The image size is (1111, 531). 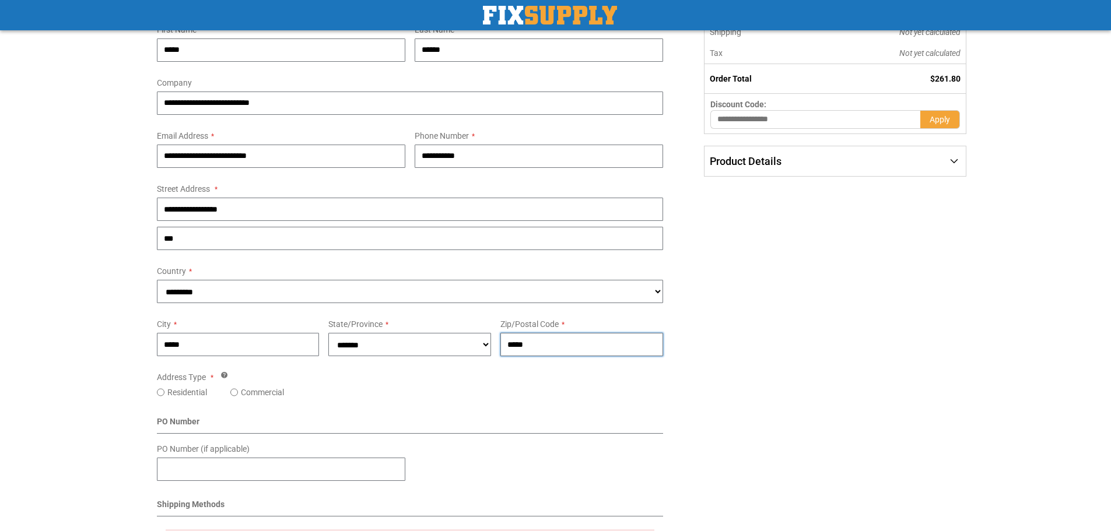 I want to click on span: Country, so click(x=171, y=271).